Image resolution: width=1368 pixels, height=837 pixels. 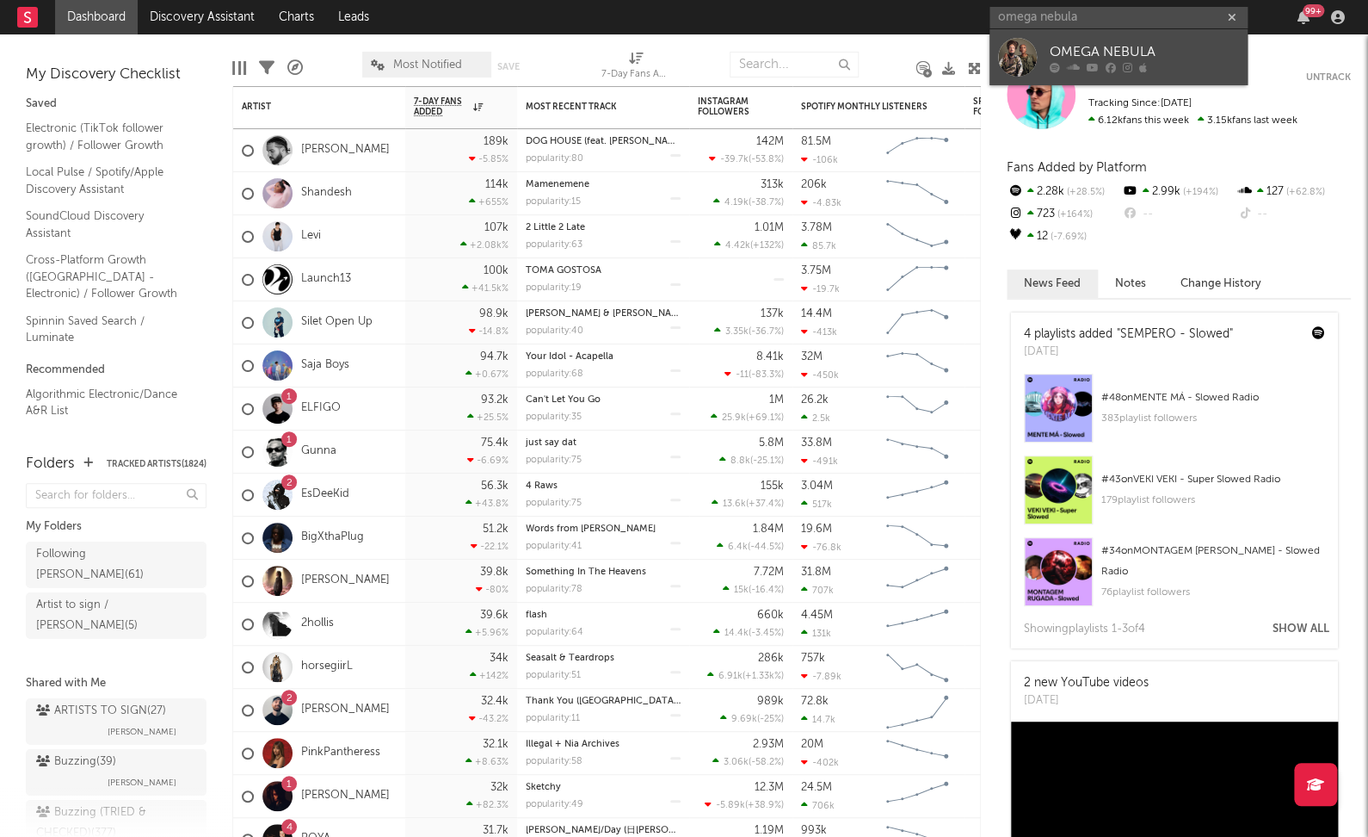 I want to click on a: Your Idol - Acapella, so click(x=570, y=356).